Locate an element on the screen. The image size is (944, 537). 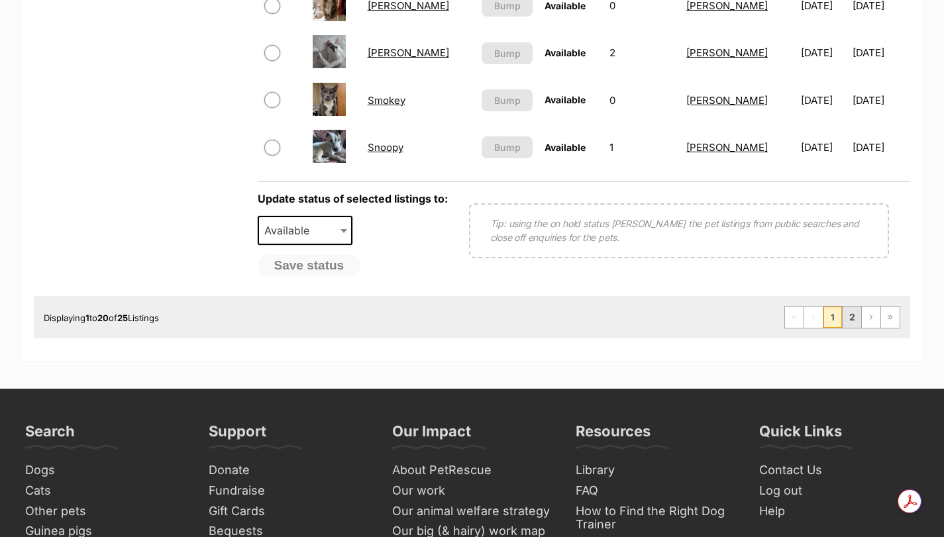
a: Log out is located at coordinates (838, 491).